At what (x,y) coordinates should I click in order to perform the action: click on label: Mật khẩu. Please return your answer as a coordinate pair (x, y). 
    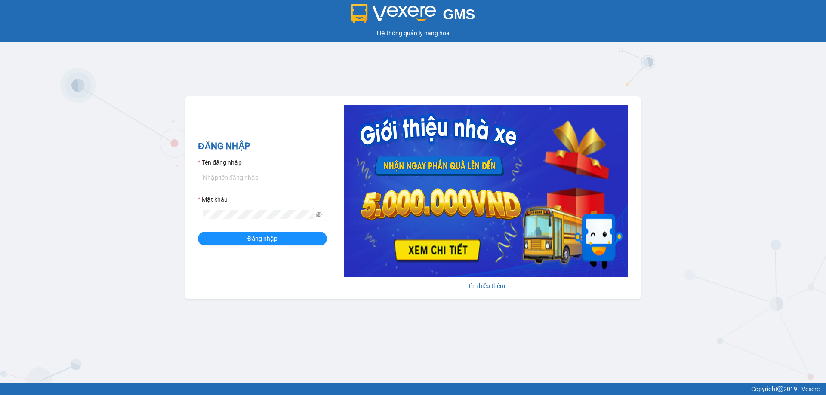
    Looking at the image, I should click on (212, 200).